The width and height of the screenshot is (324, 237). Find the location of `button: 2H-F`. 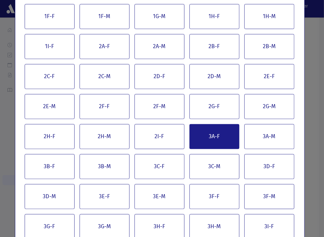

button: 2H-F is located at coordinates (50, 136).